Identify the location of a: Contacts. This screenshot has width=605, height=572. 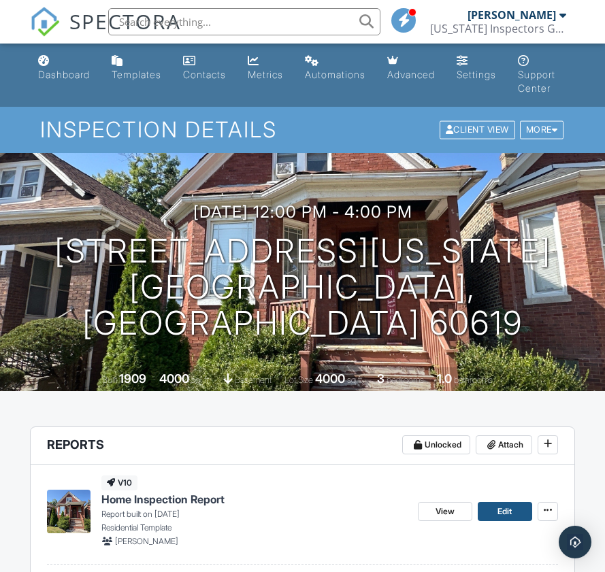
(204, 68).